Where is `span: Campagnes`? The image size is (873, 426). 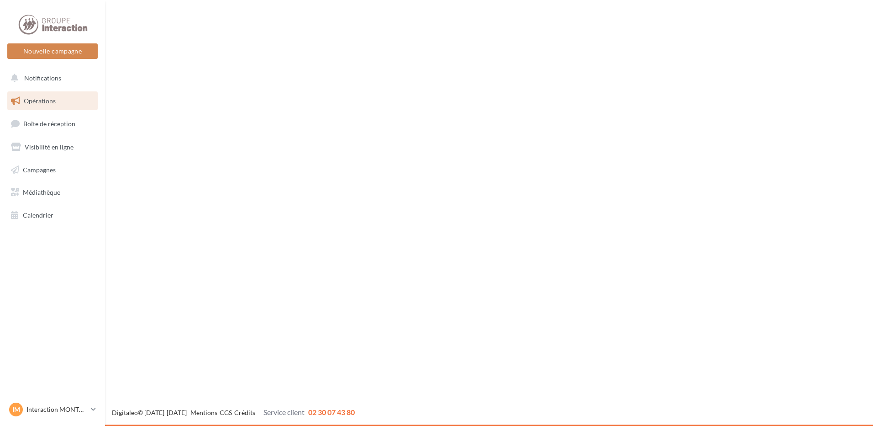
span: Campagnes is located at coordinates (39, 169).